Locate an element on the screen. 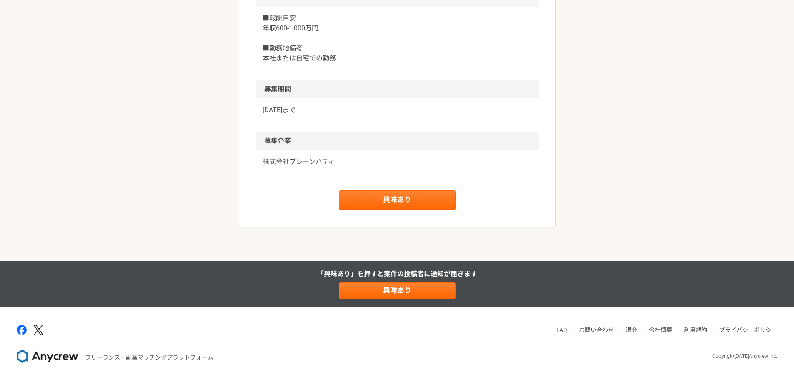 The height and width of the screenshot is (380, 794). p: ■報酬目安 年収600-1,000万円 ■勤務地備考 本社または自宅での勤務 is located at coordinates (397, 38).